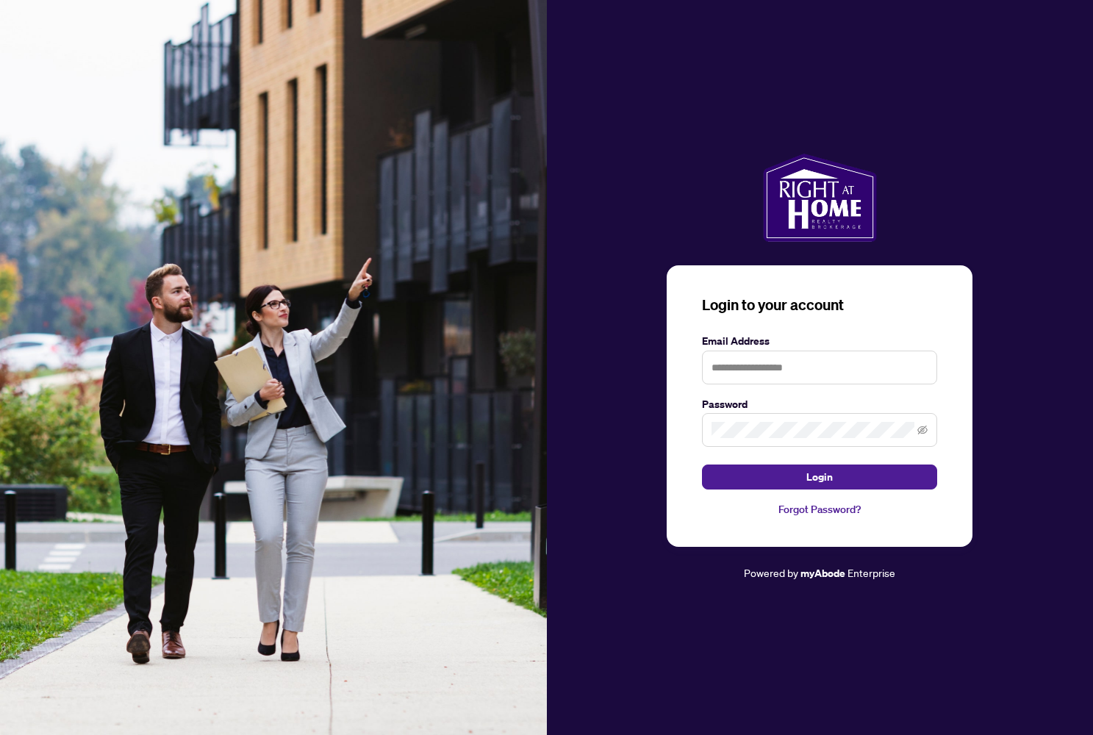 This screenshot has width=1093, height=735. What do you see at coordinates (820, 198) in the screenshot?
I see `img: ma-logo` at bounding box center [820, 198].